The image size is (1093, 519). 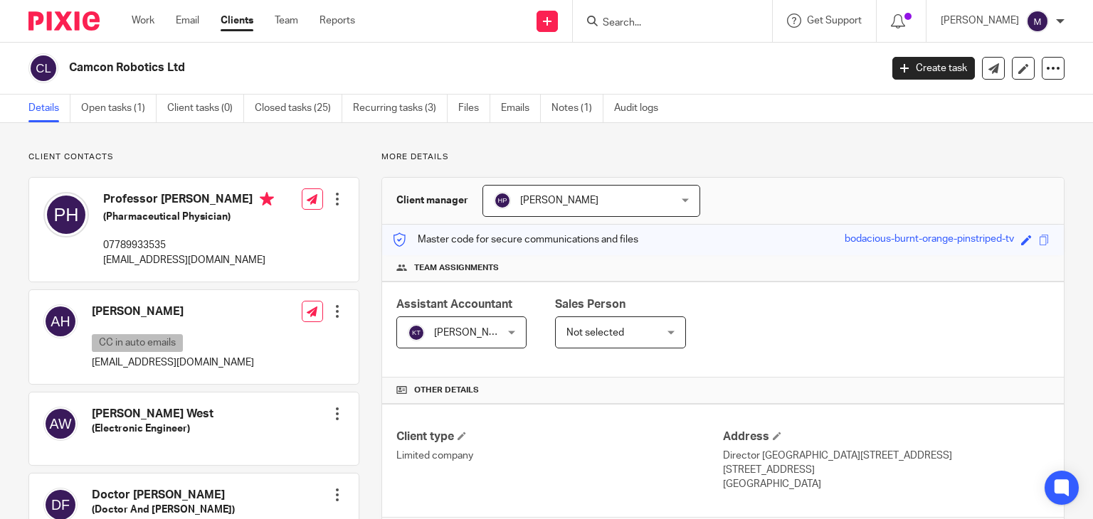 I want to click on a: Audit logs, so click(x=641, y=108).